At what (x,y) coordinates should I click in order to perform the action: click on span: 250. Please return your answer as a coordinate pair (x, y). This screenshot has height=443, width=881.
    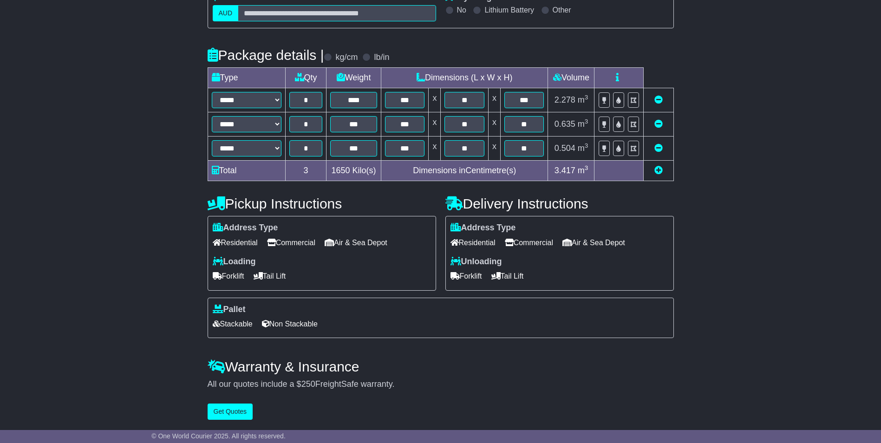
    Looking at the image, I should click on (309, 384).